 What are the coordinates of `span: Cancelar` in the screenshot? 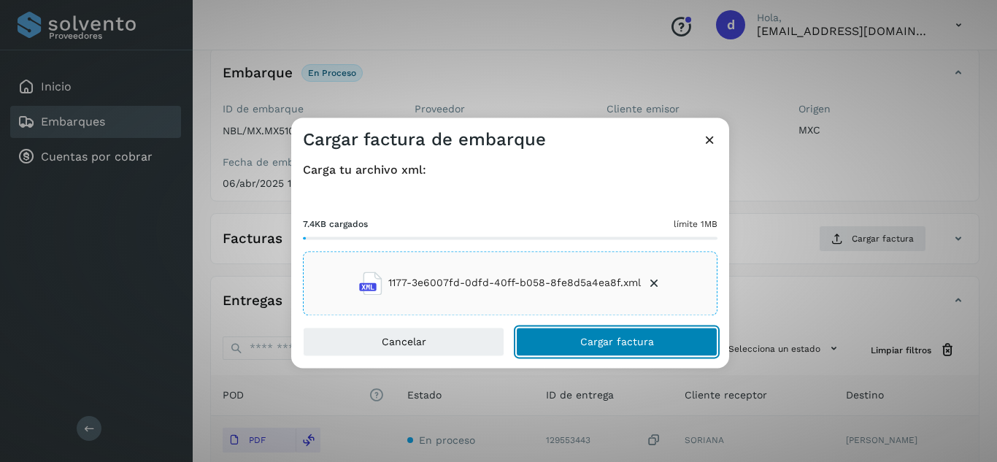 It's located at (404, 342).